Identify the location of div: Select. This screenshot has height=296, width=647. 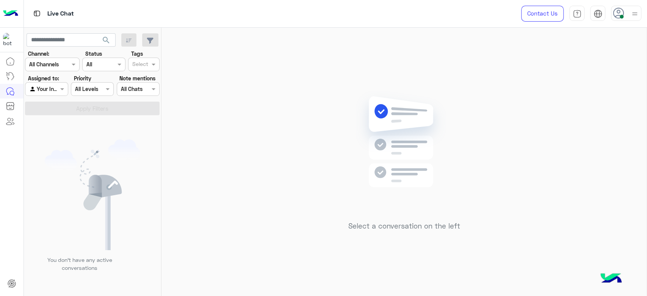
(139, 65).